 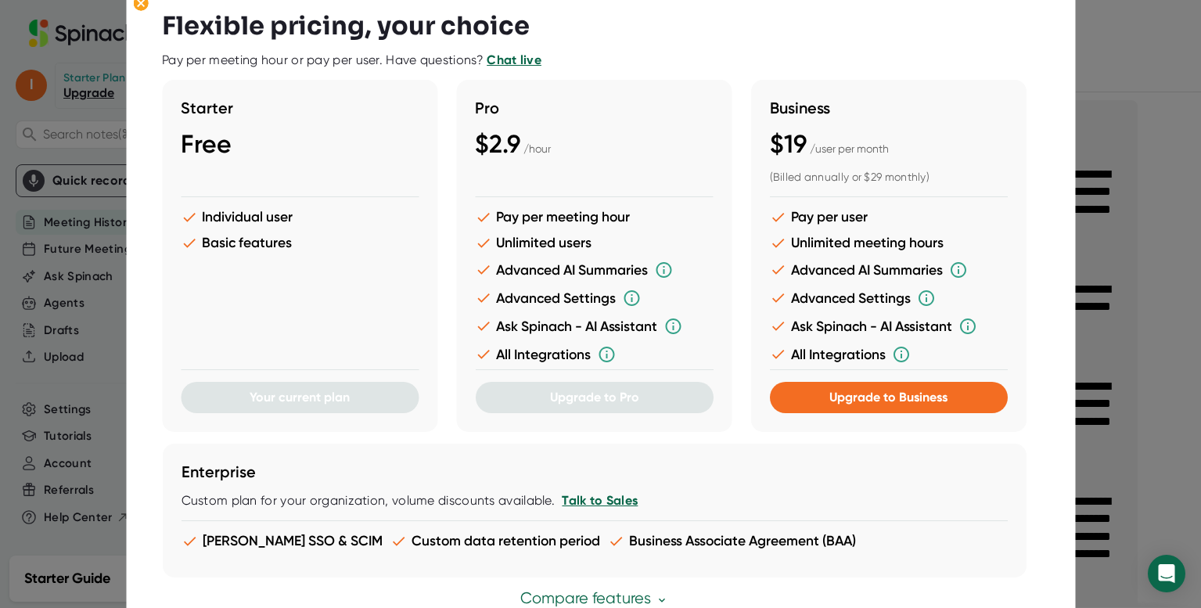 What do you see at coordinates (594, 598) in the screenshot?
I see `a: Compare features` at bounding box center [594, 598].